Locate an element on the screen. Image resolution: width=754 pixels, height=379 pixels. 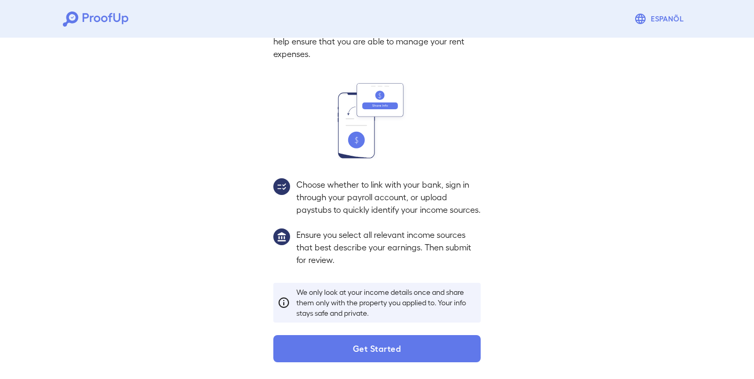
p: Choose whether to link with your bank, sign in through your payroll account, or upload paystubs t... is located at coordinates (388, 197).